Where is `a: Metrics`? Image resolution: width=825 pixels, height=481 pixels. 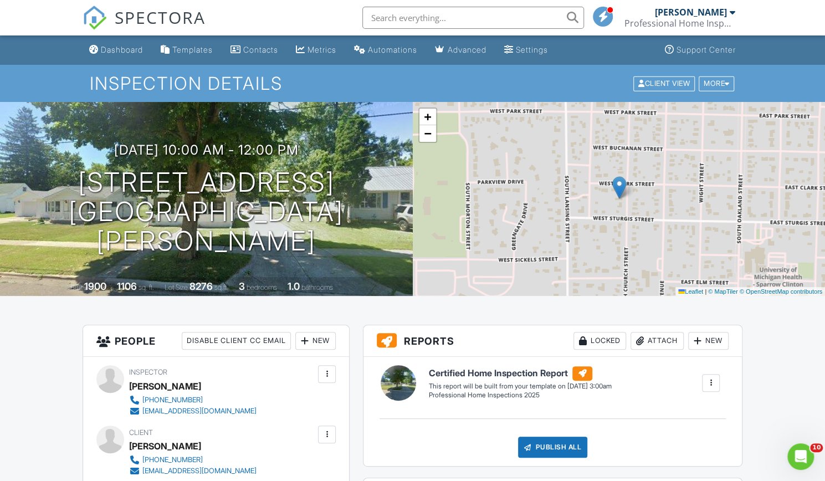 a: Metrics is located at coordinates (316, 50).